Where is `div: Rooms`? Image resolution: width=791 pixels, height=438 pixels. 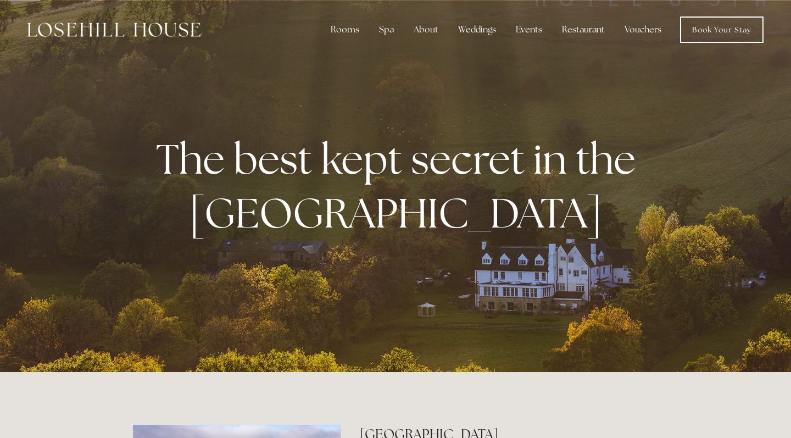 div: Rooms is located at coordinates (345, 30).